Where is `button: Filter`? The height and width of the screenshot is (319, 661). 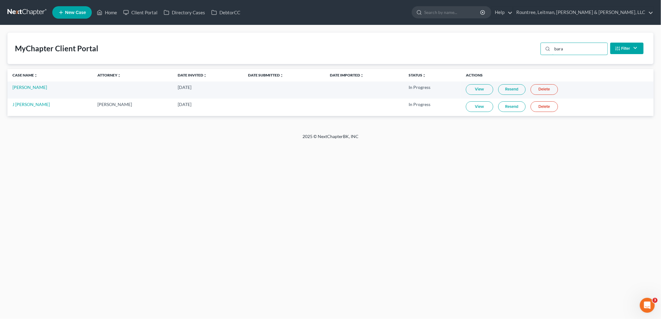 button: Filter is located at coordinates (626, 48).